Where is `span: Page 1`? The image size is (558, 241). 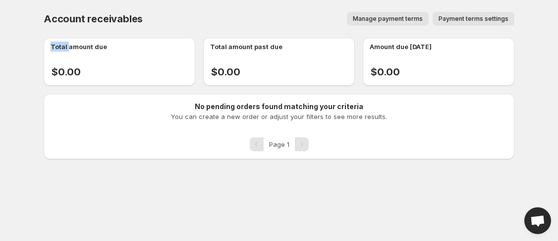
span: Page 1 is located at coordinates (279, 144).